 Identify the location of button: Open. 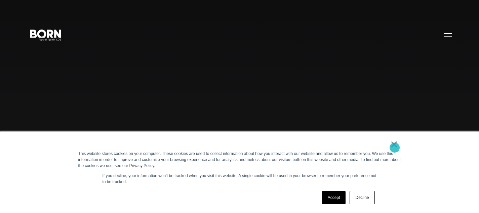
(448, 35).